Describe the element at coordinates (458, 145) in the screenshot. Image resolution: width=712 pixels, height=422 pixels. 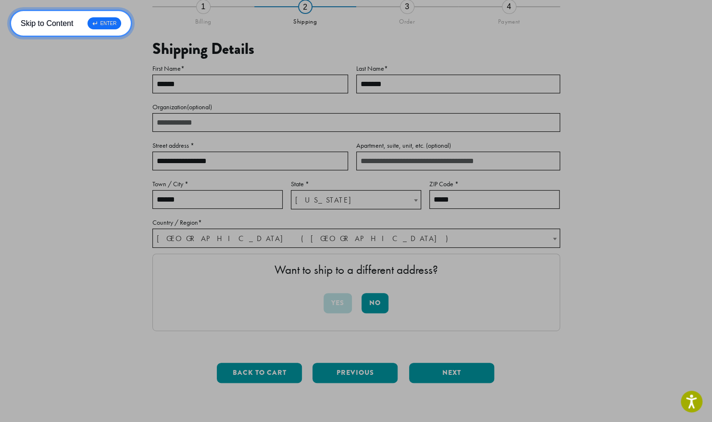
I see `label: Apartment, suite, unit, etc.` at that location.